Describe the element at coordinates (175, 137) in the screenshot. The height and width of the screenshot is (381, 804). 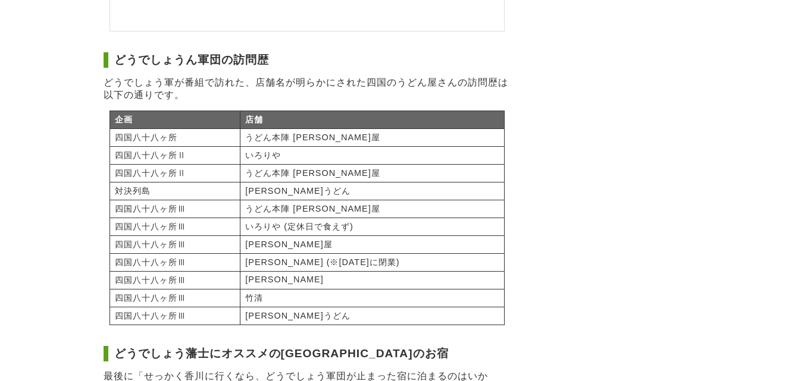
I see `td: 四国八十八ヶ所` at that location.